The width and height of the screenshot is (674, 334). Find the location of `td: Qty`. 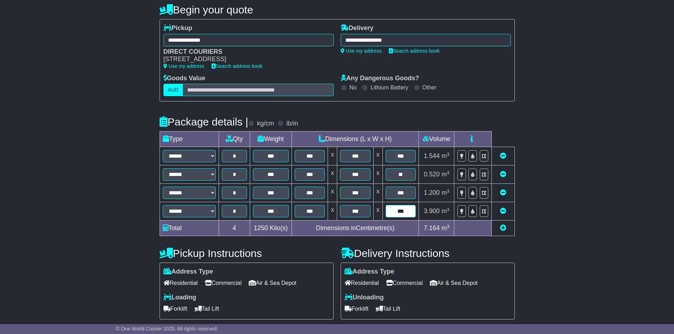

td: Qty is located at coordinates (234, 139).